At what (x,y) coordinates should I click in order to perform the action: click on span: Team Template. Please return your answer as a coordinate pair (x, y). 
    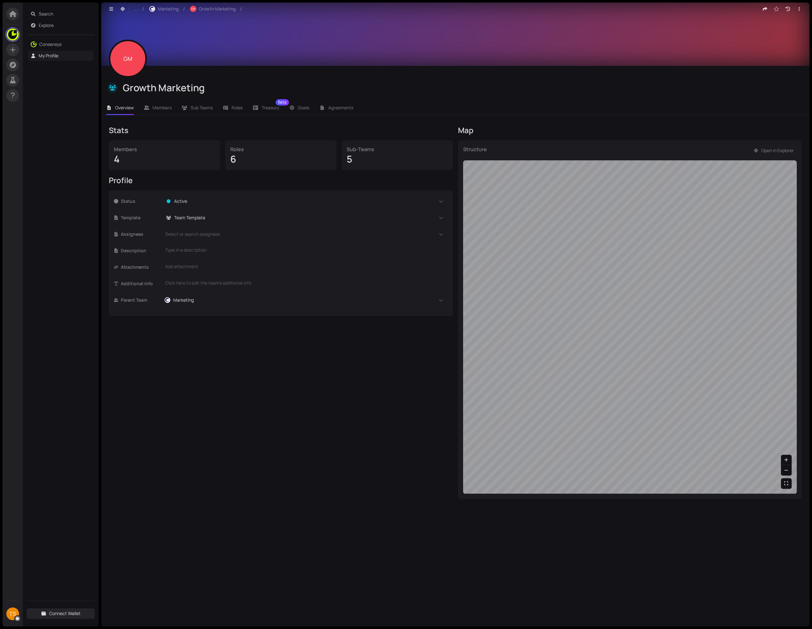
    Looking at the image, I should click on (190, 218).